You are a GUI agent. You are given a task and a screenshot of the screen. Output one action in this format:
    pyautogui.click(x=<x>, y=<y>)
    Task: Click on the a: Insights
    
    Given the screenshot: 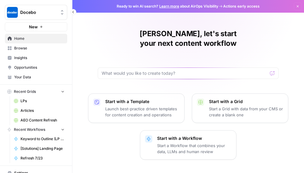 What is the action you would take?
    pyautogui.click(x=36, y=58)
    